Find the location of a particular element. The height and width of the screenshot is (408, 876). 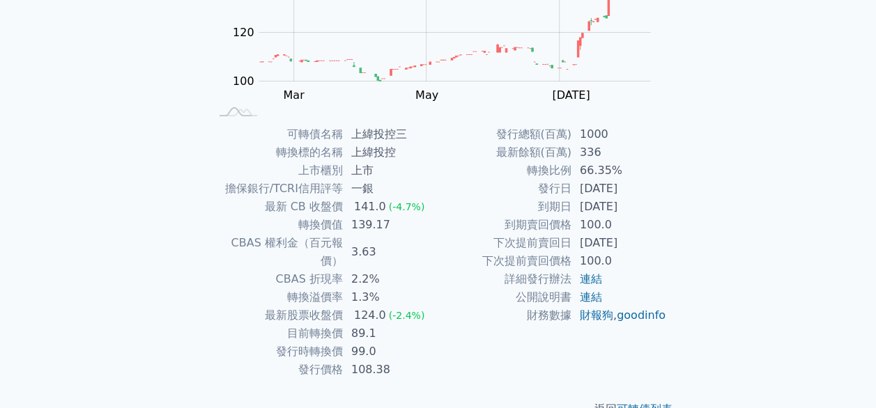

td: 財務數據 is located at coordinates (504, 316).